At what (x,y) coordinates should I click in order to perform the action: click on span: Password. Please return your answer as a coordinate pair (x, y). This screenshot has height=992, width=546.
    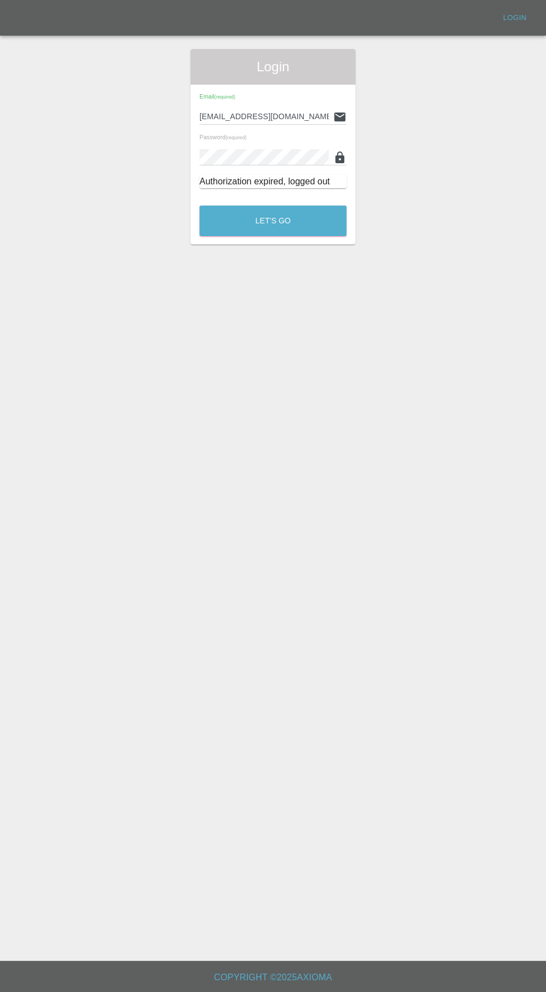
    Looking at the image, I should click on (223, 137).